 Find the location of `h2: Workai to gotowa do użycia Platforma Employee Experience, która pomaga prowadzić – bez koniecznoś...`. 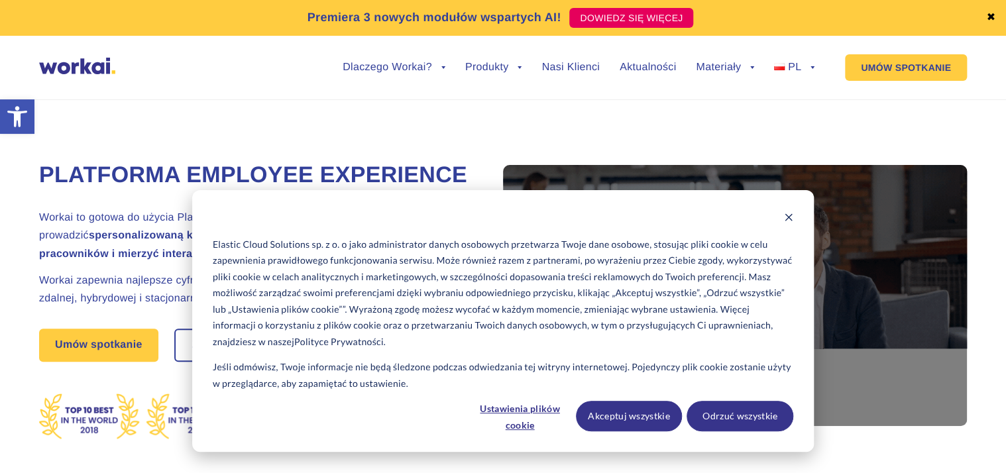

h2: Workai to gotowa do użycia Platforma Employee Experience, która pomaga prowadzić – bez koniecznoś... is located at coordinates (254, 236).